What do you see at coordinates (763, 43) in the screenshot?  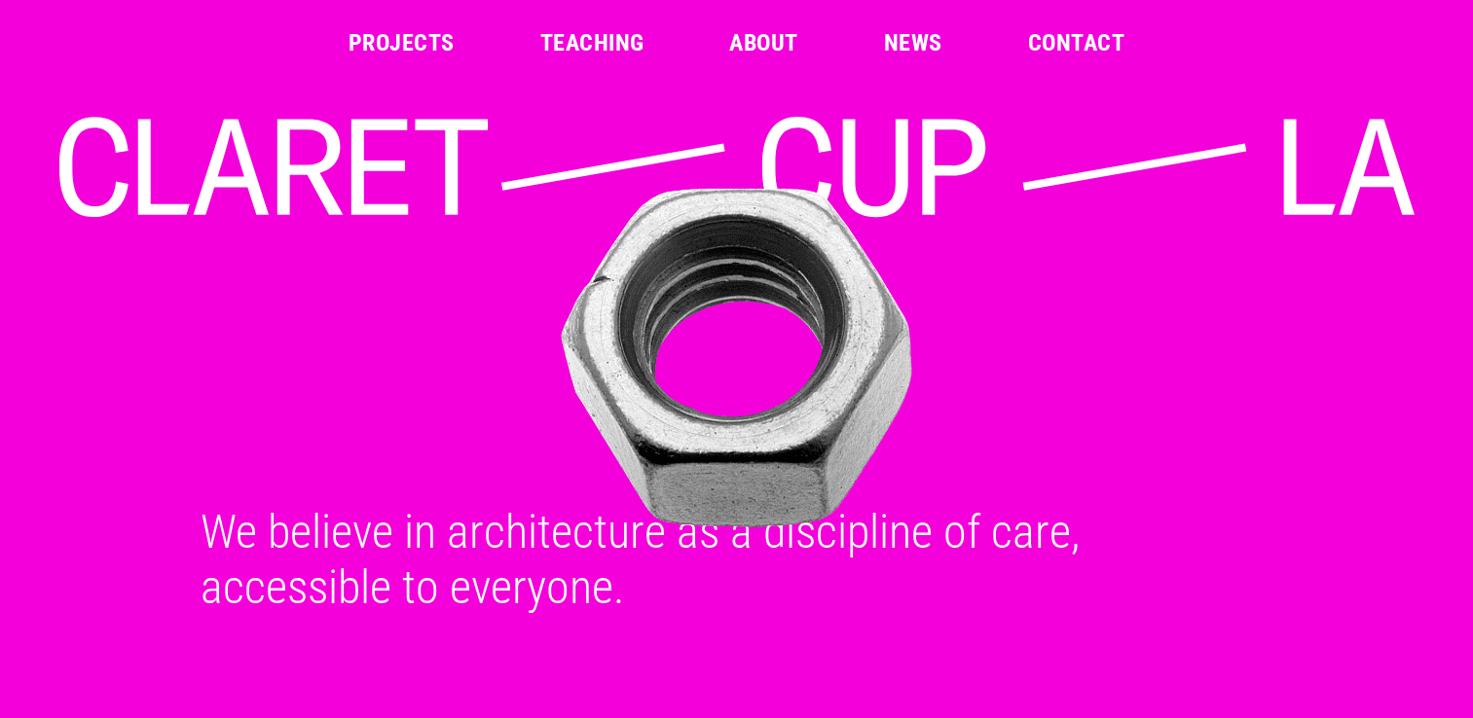 I see `a: About` at bounding box center [763, 43].